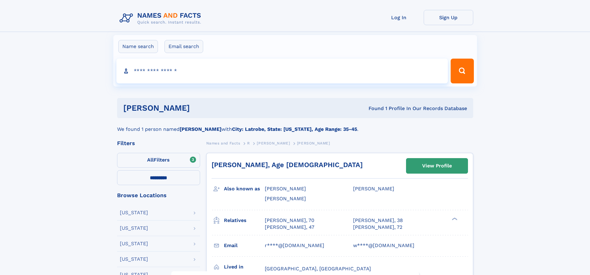 This screenshot has width=590, height=275. What do you see at coordinates (248, 143) in the screenshot?
I see `a: R` at bounding box center [248, 143].